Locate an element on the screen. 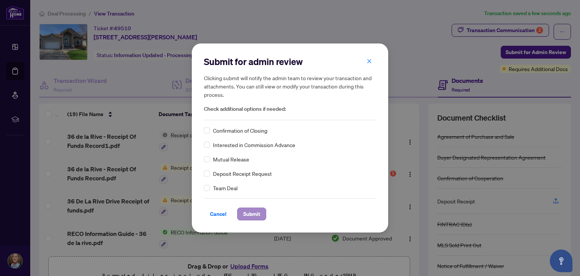 Image resolution: width=580 pixels, height=276 pixels. span: Cancel is located at coordinates (218, 214).